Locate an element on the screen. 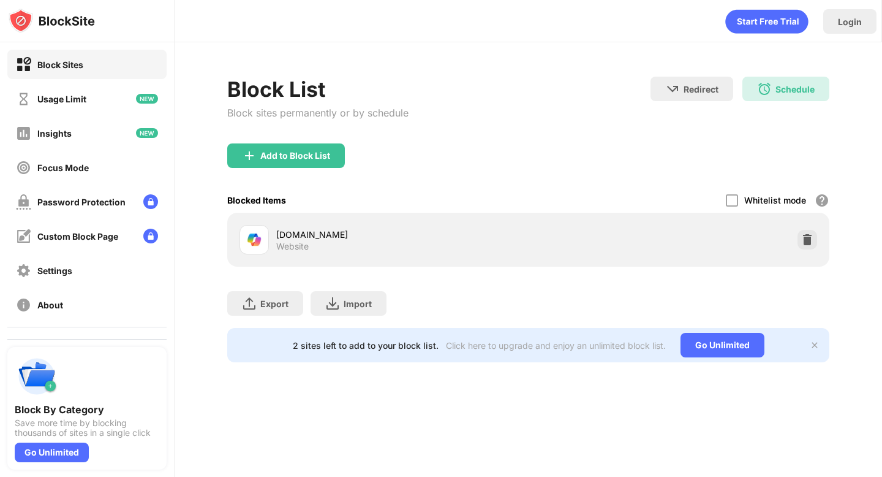 This screenshot has height=477, width=882. div: Block By Category is located at coordinates (87, 409).